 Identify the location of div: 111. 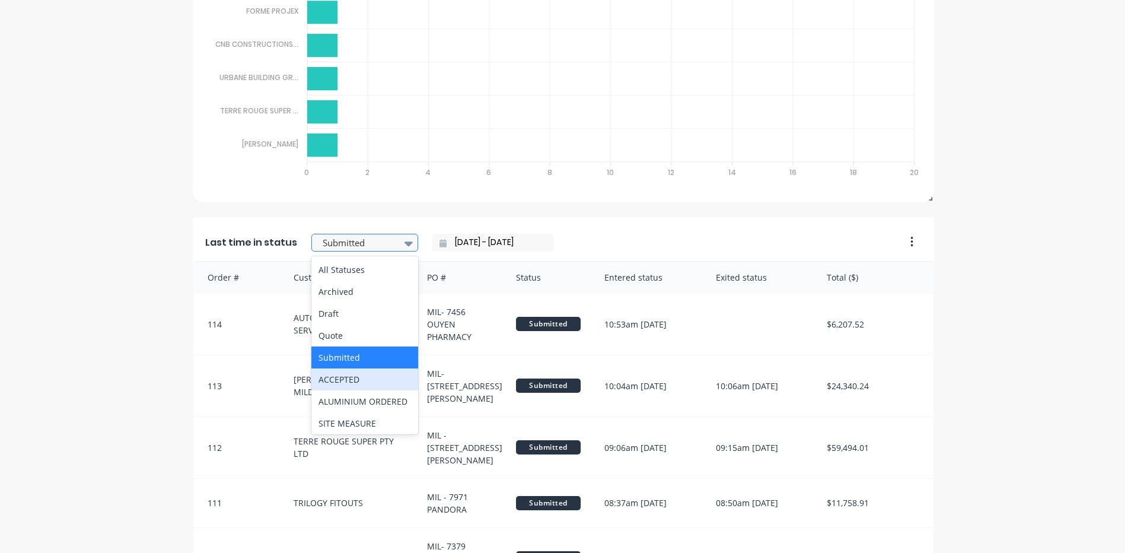
(238, 503).